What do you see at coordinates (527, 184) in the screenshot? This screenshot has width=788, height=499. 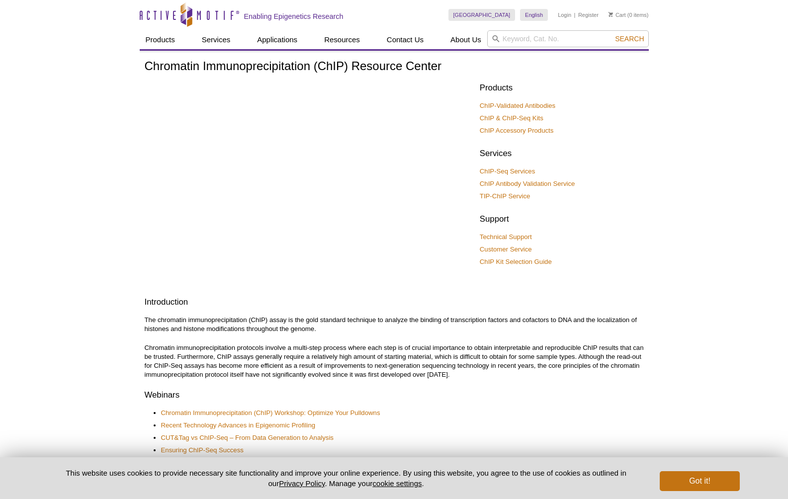 I see `a: ChIP Antibody Validation Service` at bounding box center [527, 184].